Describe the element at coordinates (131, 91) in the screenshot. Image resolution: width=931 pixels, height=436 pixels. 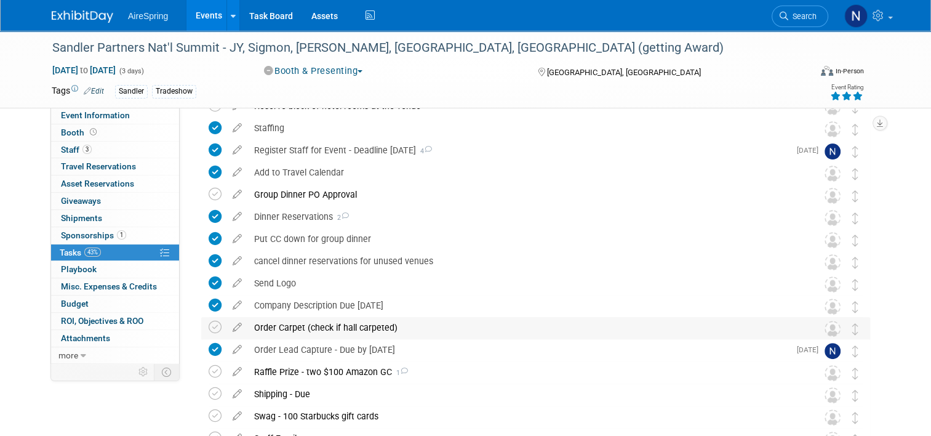
I see `div: Sandler` at that location.